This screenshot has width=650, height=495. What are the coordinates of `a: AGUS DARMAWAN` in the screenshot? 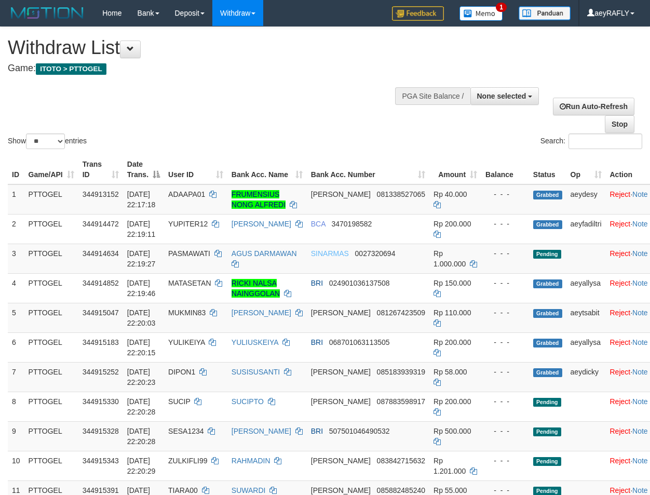 It's located at (264, 253).